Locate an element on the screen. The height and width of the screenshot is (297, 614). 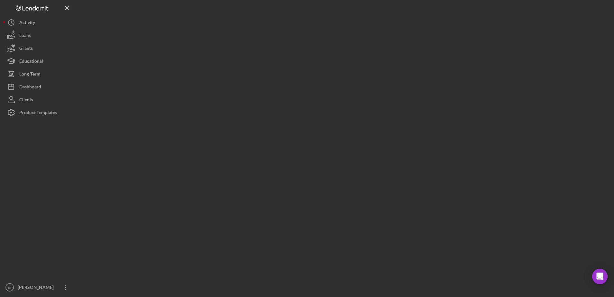
div: Clients is located at coordinates (26, 100).